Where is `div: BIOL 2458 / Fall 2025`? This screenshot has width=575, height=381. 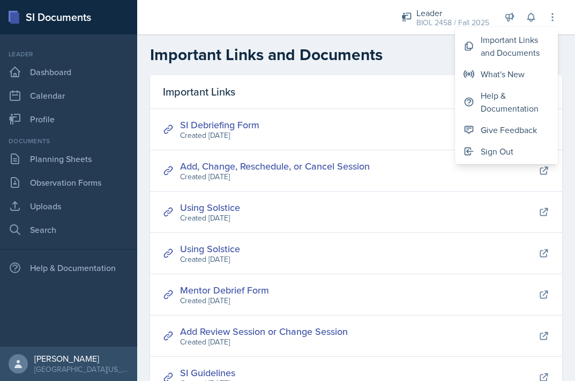 div: BIOL 2458 / Fall 2025 is located at coordinates (453, 23).